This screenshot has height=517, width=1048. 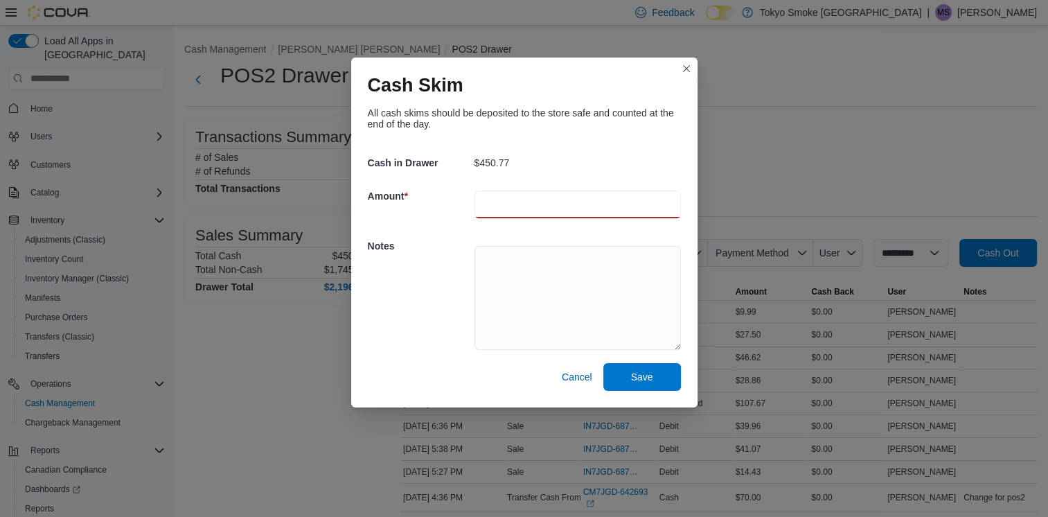 What do you see at coordinates (420, 196) in the screenshot?
I see `h5: Amount` at bounding box center [420, 196].